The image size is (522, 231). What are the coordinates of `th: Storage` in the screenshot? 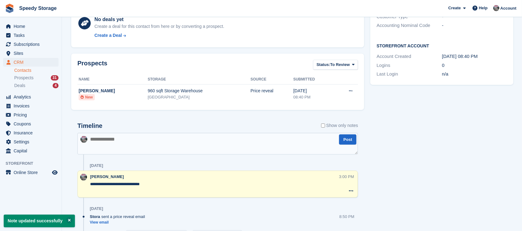 It's located at (199, 80).